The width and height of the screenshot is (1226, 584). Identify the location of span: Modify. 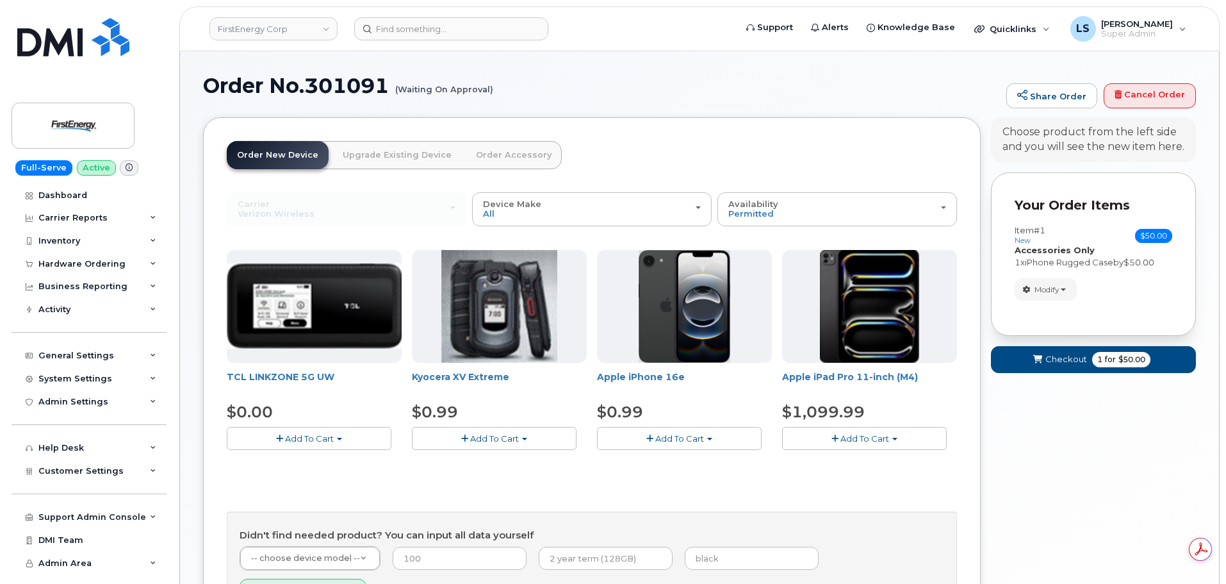
(1047, 290).